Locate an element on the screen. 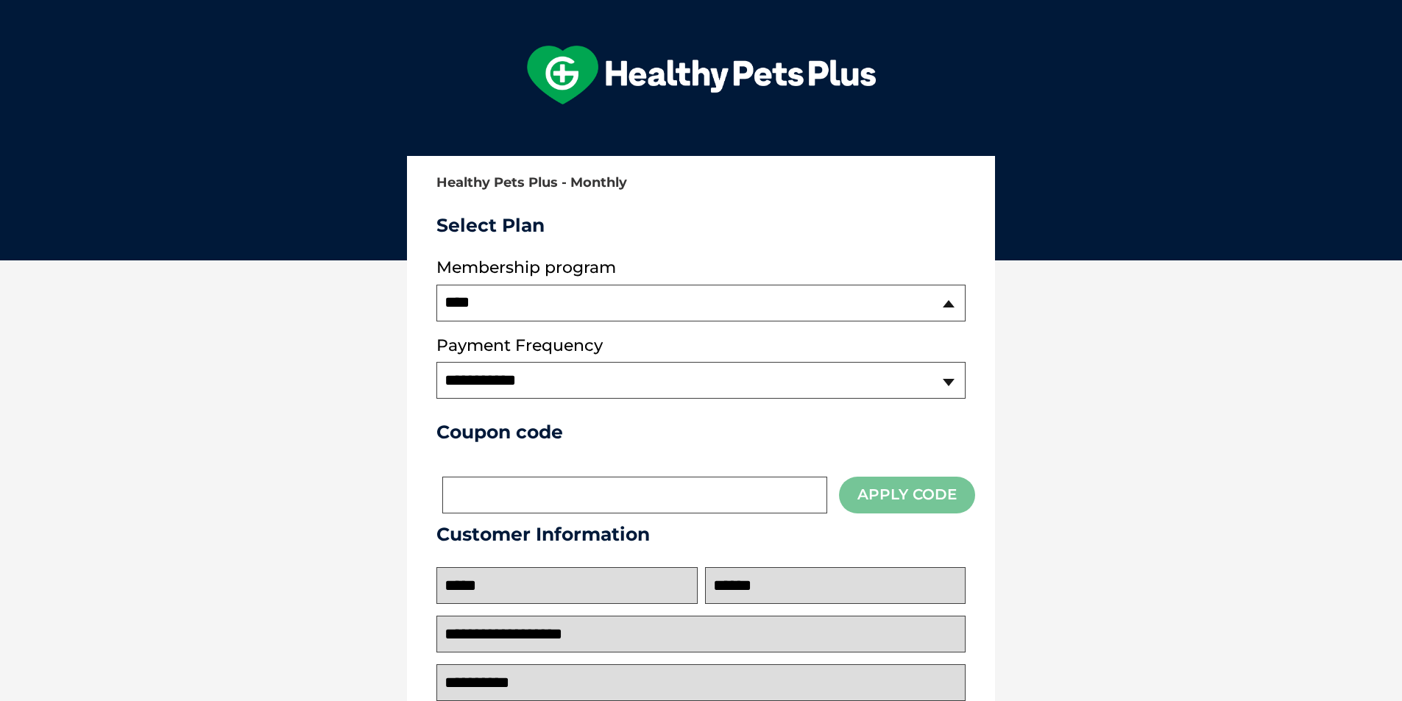 Image resolution: width=1402 pixels, height=701 pixels. button: Apply Code is located at coordinates (907, 495).